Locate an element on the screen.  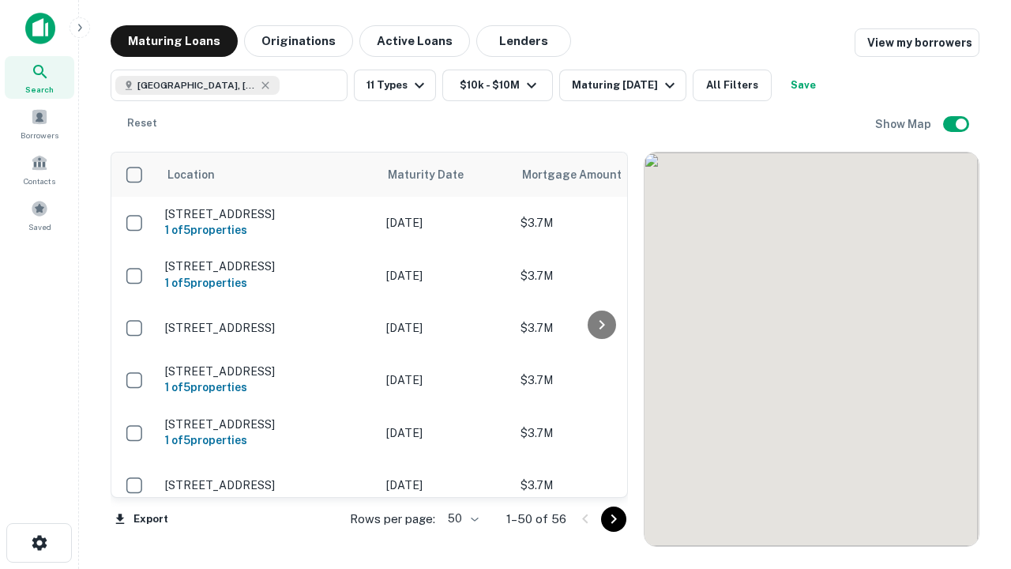
h6: Show Map is located at coordinates (904, 124).